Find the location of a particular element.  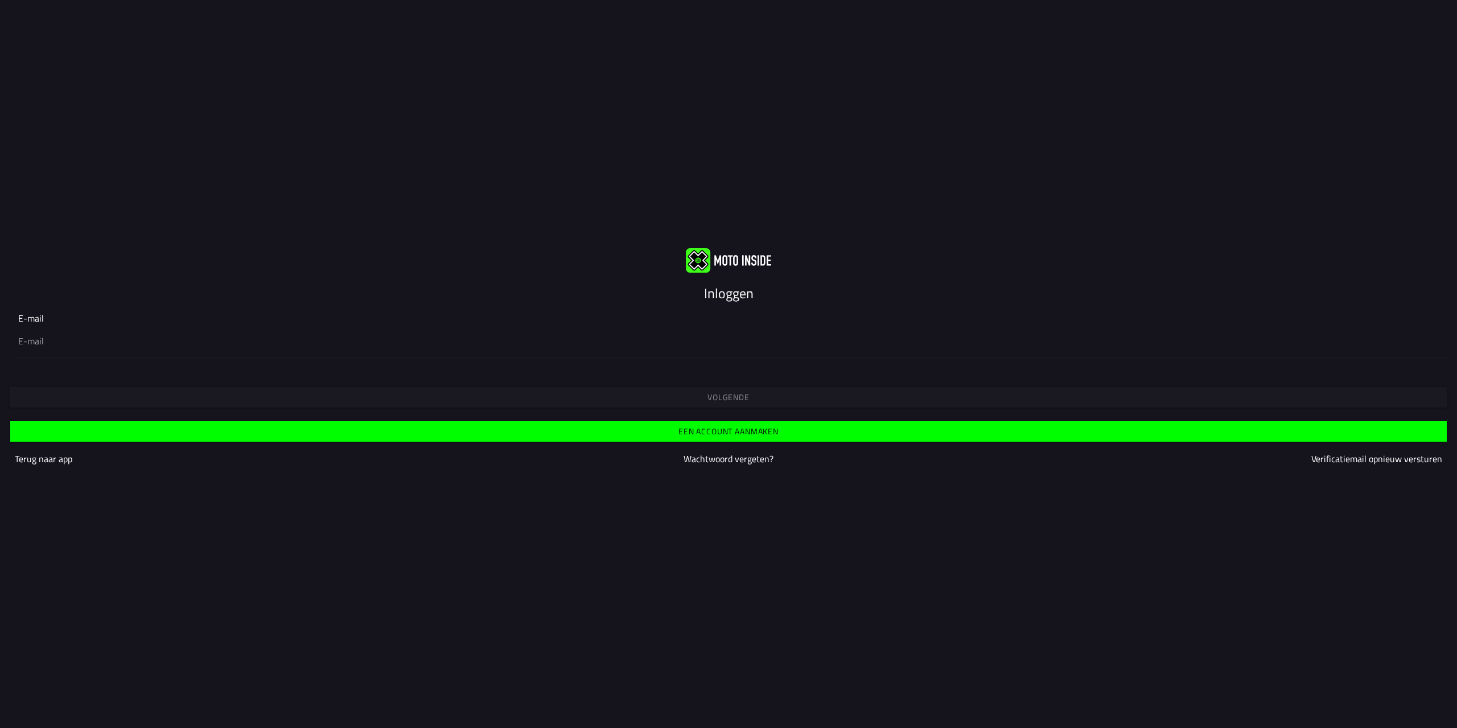

ion-input: E-mail is located at coordinates (729, 334).